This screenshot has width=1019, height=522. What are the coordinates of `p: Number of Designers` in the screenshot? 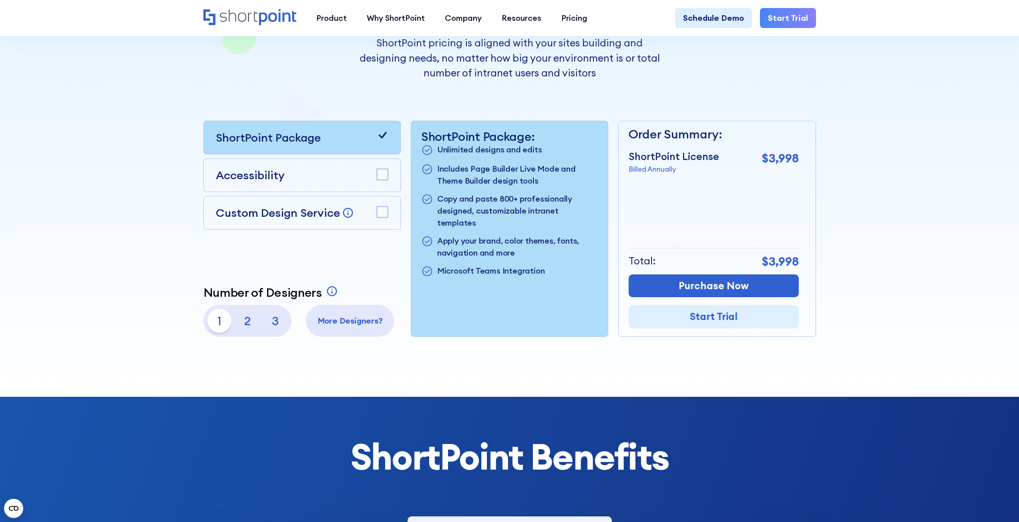 It's located at (263, 293).